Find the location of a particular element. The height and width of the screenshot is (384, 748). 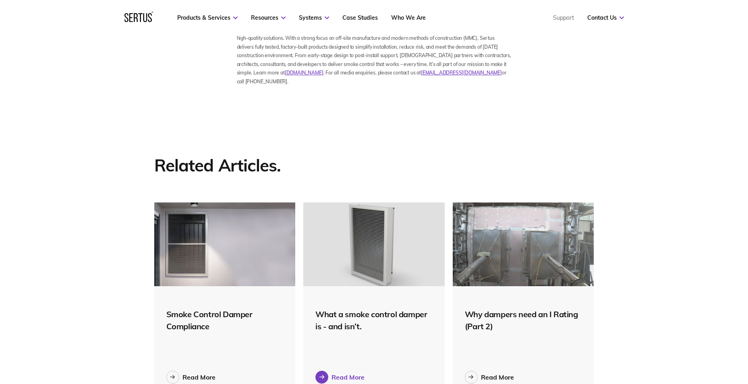

a: Resources is located at coordinates (268, 18).